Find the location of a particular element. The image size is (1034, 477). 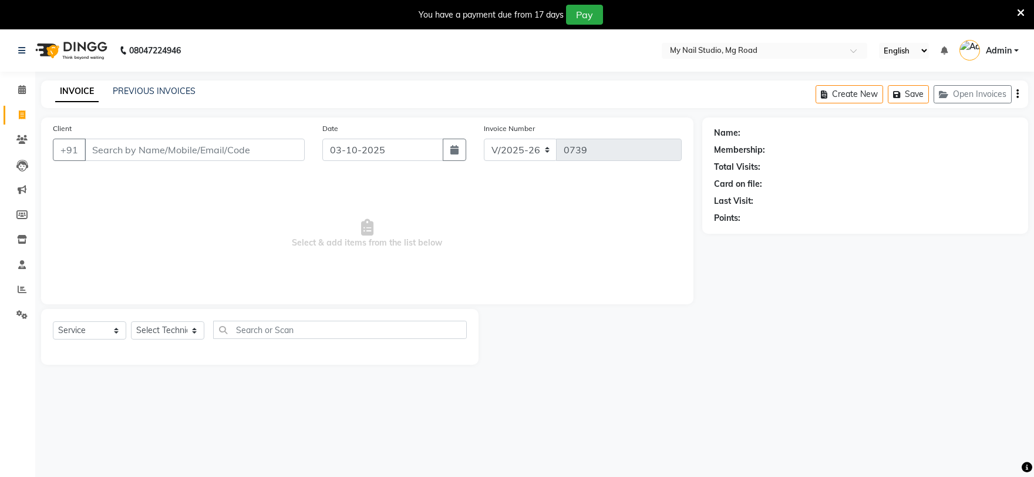

div: Points: is located at coordinates (727, 218).